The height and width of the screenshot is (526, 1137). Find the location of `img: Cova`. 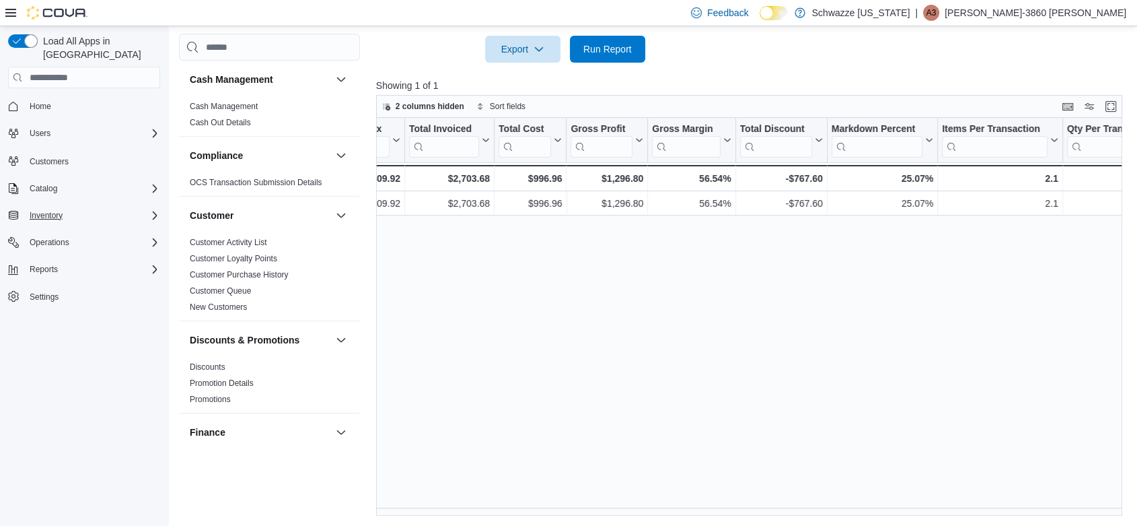

img: Cova is located at coordinates (57, 13).